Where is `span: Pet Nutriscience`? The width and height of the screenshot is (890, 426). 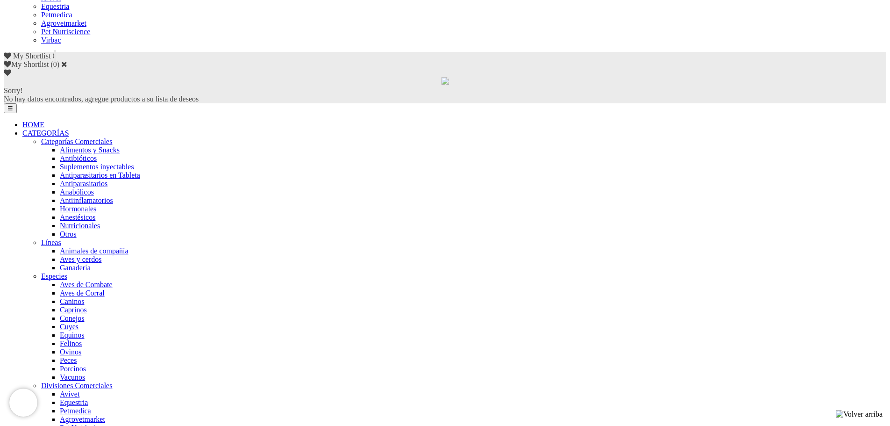
span: Pet Nutriscience is located at coordinates (65, 31).